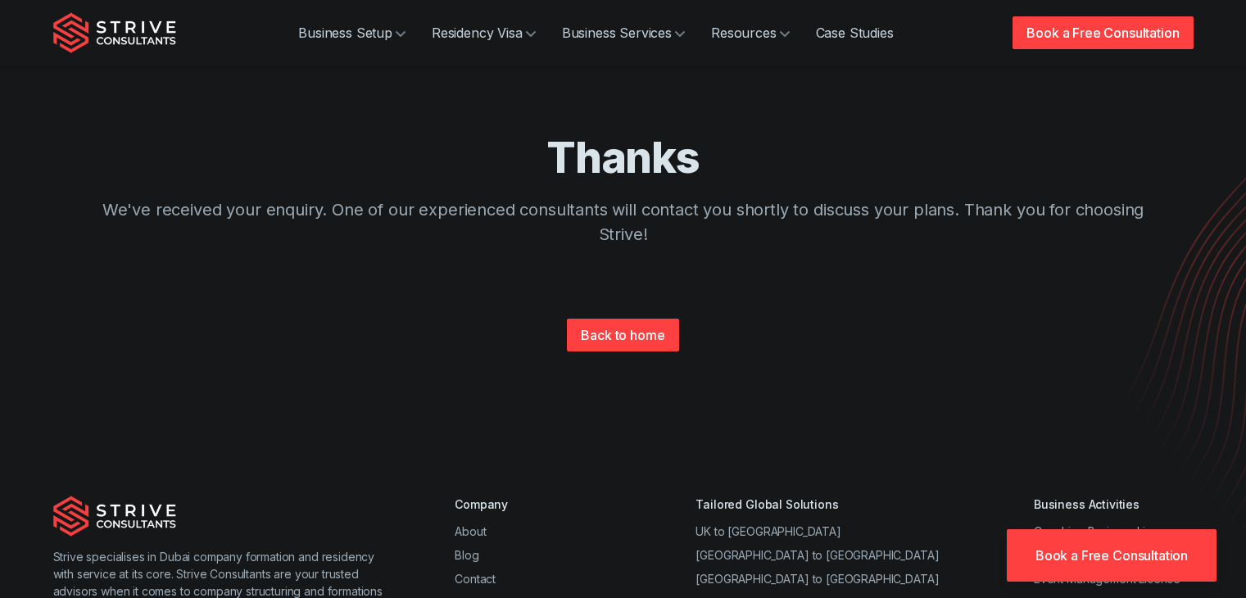 The height and width of the screenshot is (598, 1246). Describe the element at coordinates (1106, 531) in the screenshot. I see `a: Coaching Business Licence` at that location.